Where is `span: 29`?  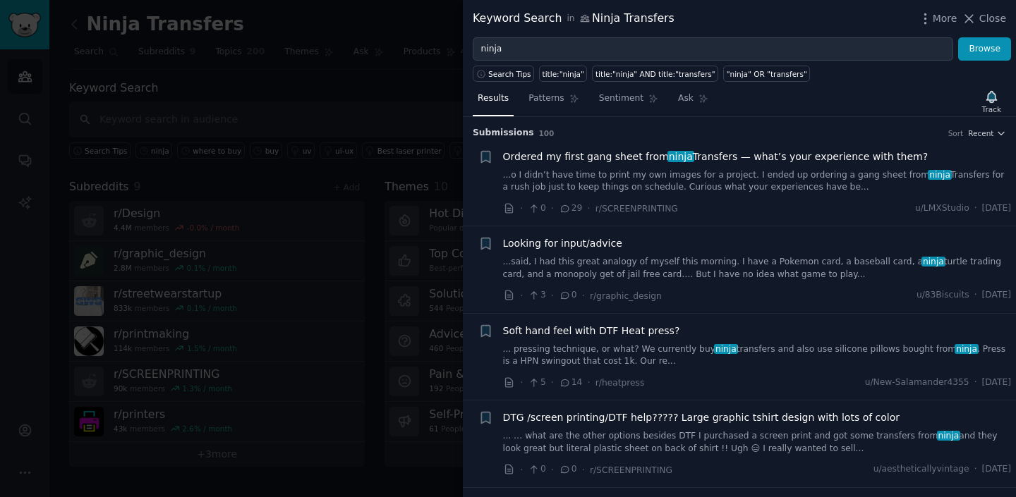
span: 29 is located at coordinates (570, 209).